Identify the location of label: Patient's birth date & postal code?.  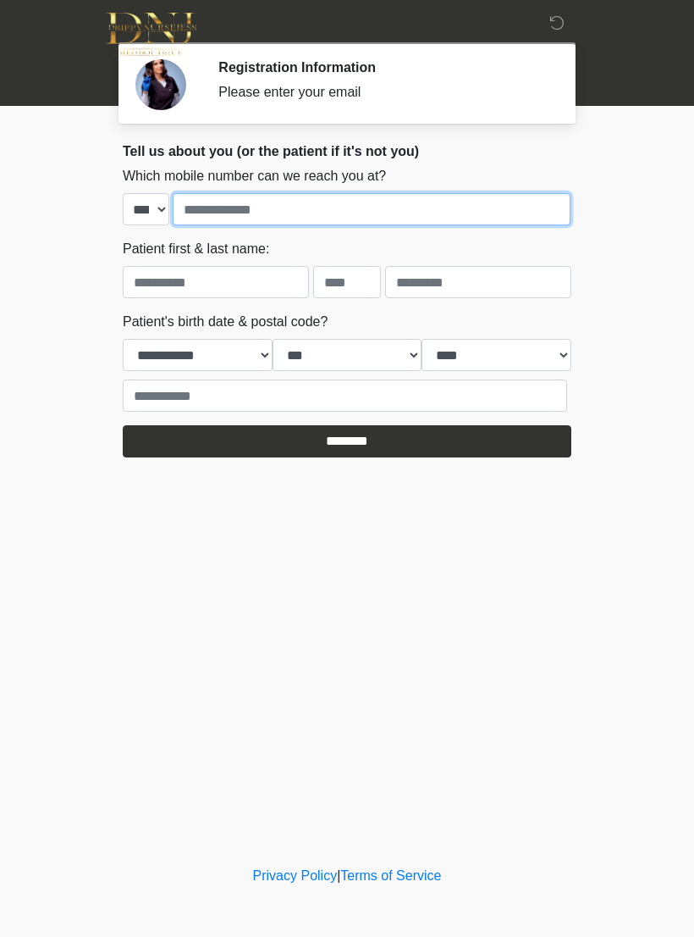
(225, 322).